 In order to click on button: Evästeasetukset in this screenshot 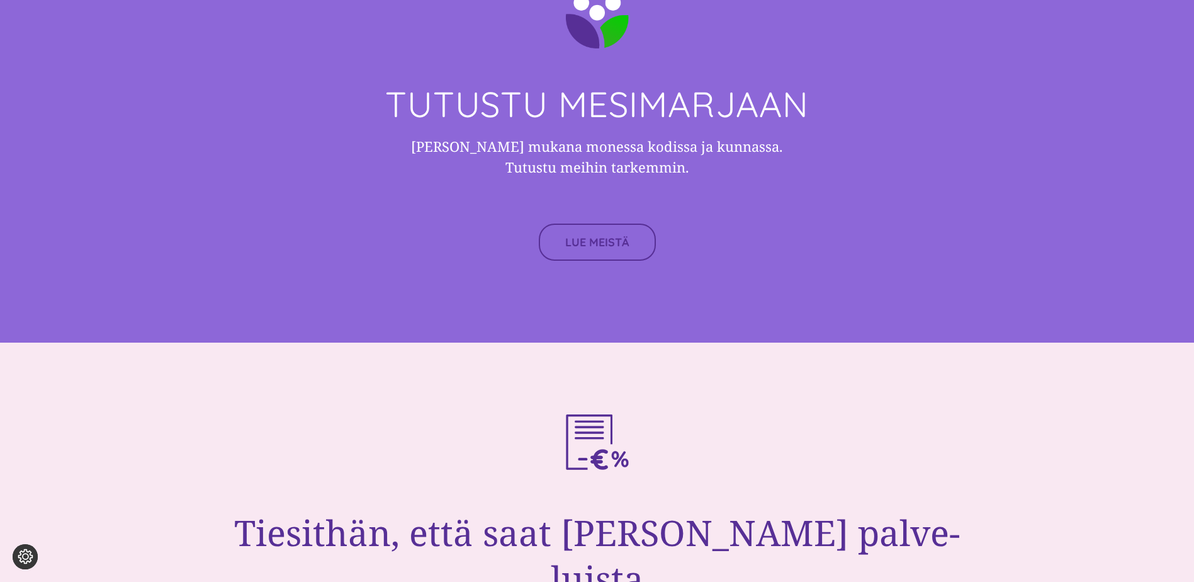, I will do `click(25, 556)`.